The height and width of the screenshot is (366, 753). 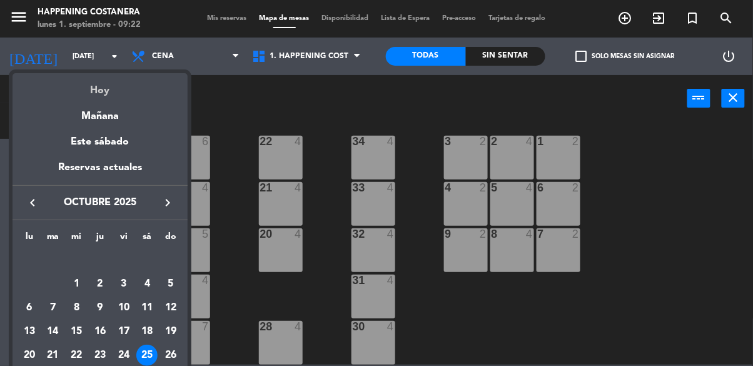 I want to click on i: keyboard_arrow_right, so click(x=168, y=203).